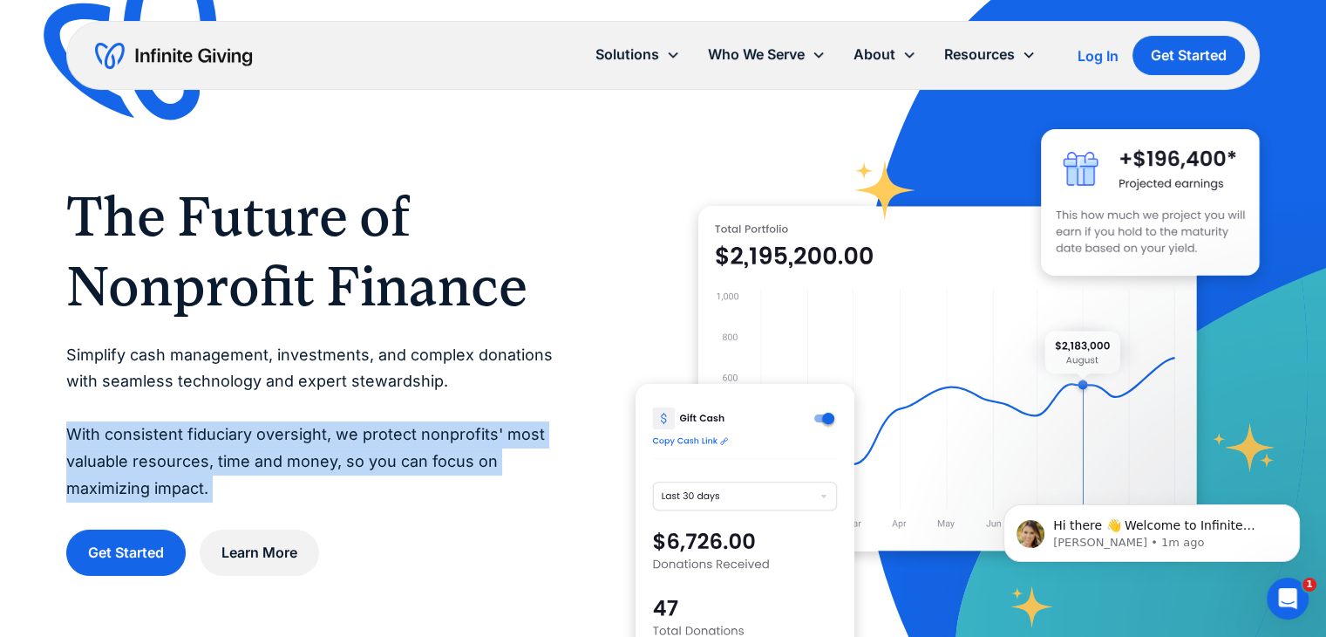  Describe the element at coordinates (259, 552) in the screenshot. I see `a: Learn More` at that location.